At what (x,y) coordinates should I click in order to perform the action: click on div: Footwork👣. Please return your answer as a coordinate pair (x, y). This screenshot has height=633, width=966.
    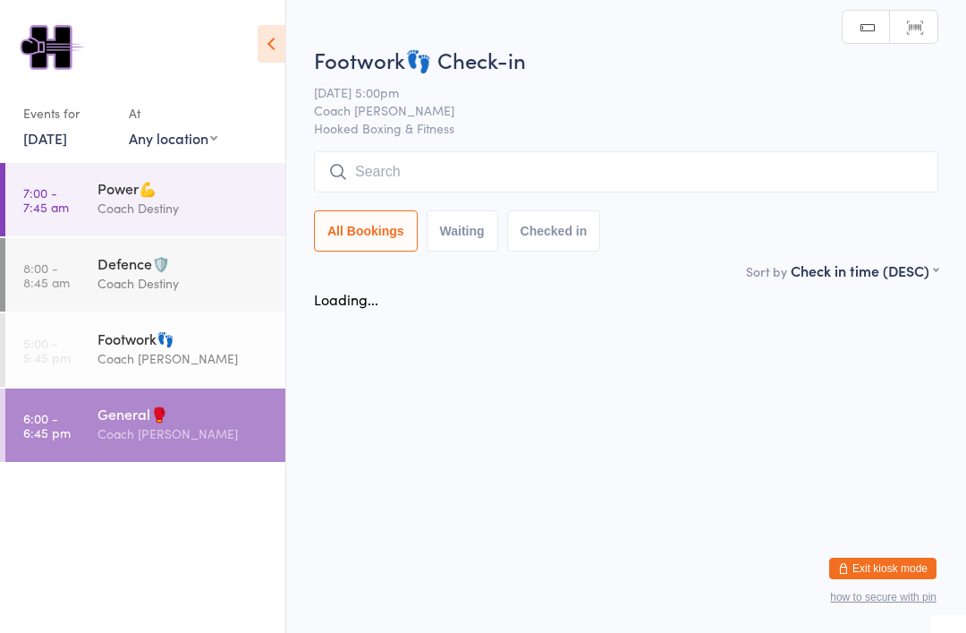
    Looking at the image, I should click on (183, 338).